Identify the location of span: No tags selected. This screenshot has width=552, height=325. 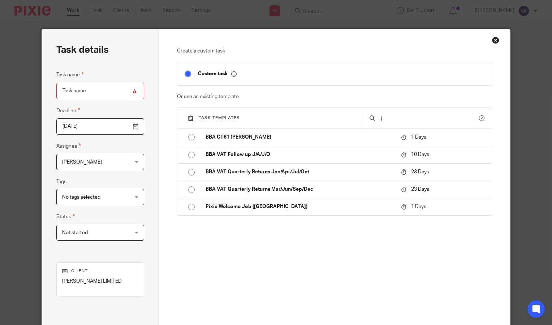
(81, 197).